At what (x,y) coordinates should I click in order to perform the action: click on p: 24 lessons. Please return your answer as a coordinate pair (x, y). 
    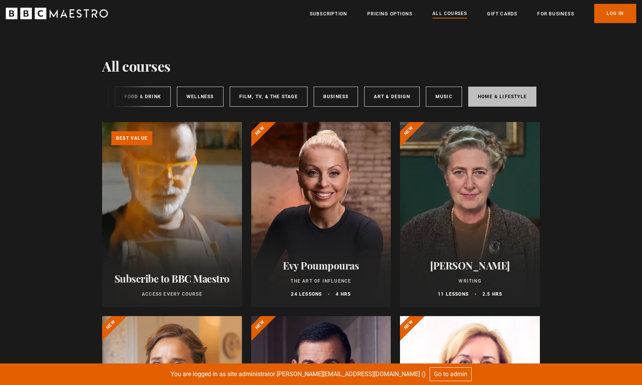
    Looking at the image, I should click on (306, 295).